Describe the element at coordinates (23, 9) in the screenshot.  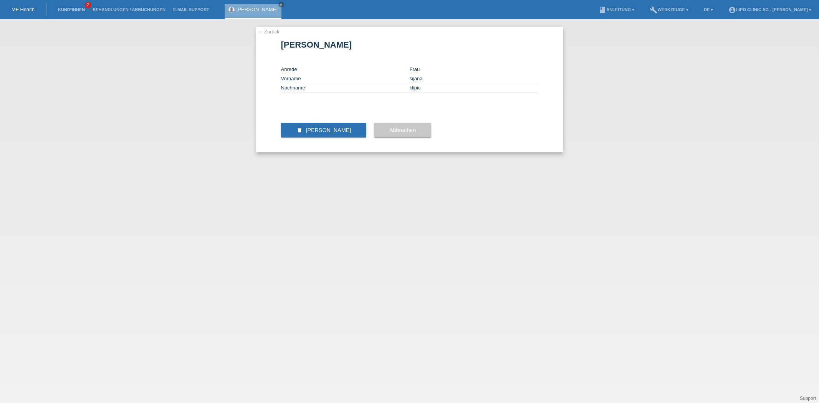
I see `a: MF Health` at that location.